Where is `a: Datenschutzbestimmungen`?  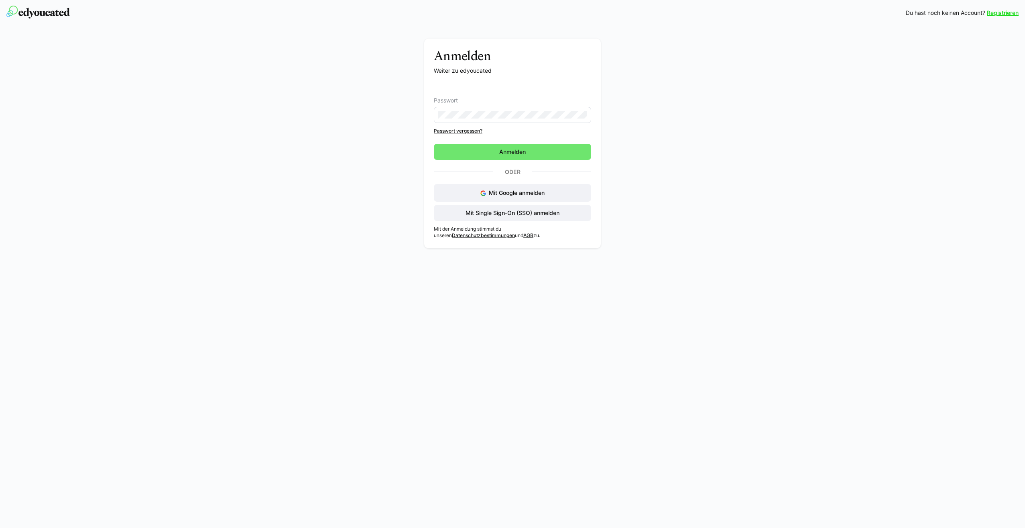 a: Datenschutzbestimmungen is located at coordinates (483, 235).